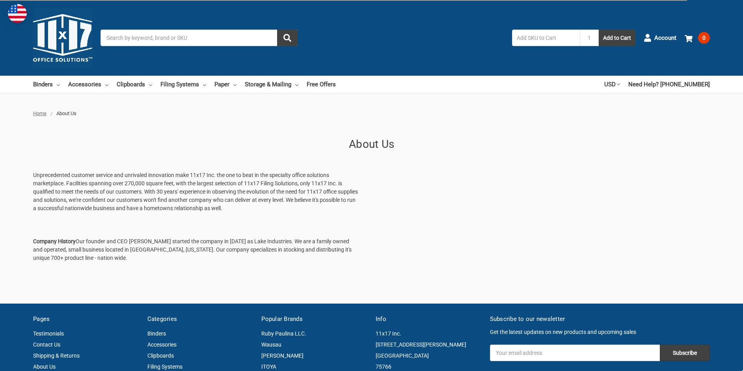 This screenshot has width=743, height=371. Describe the element at coordinates (66, 113) in the screenshot. I see `span: About Us` at that location.